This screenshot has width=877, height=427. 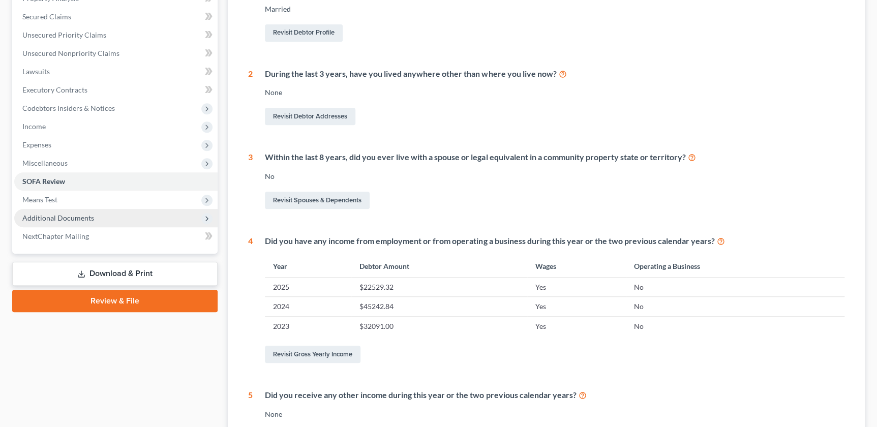 I want to click on span: Executory Contracts, so click(x=55, y=89).